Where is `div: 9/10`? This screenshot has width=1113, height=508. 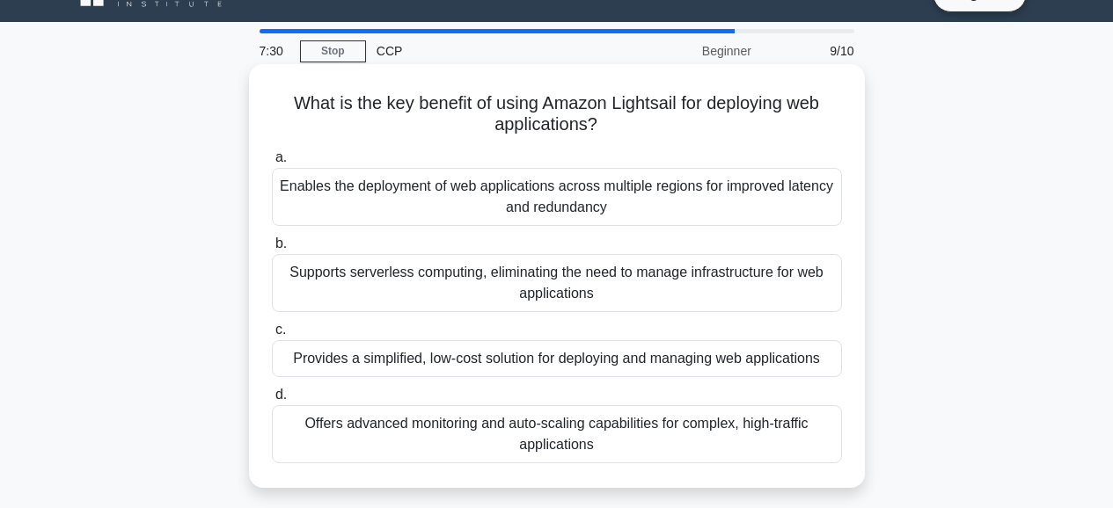
div: 9/10 is located at coordinates (813, 51).